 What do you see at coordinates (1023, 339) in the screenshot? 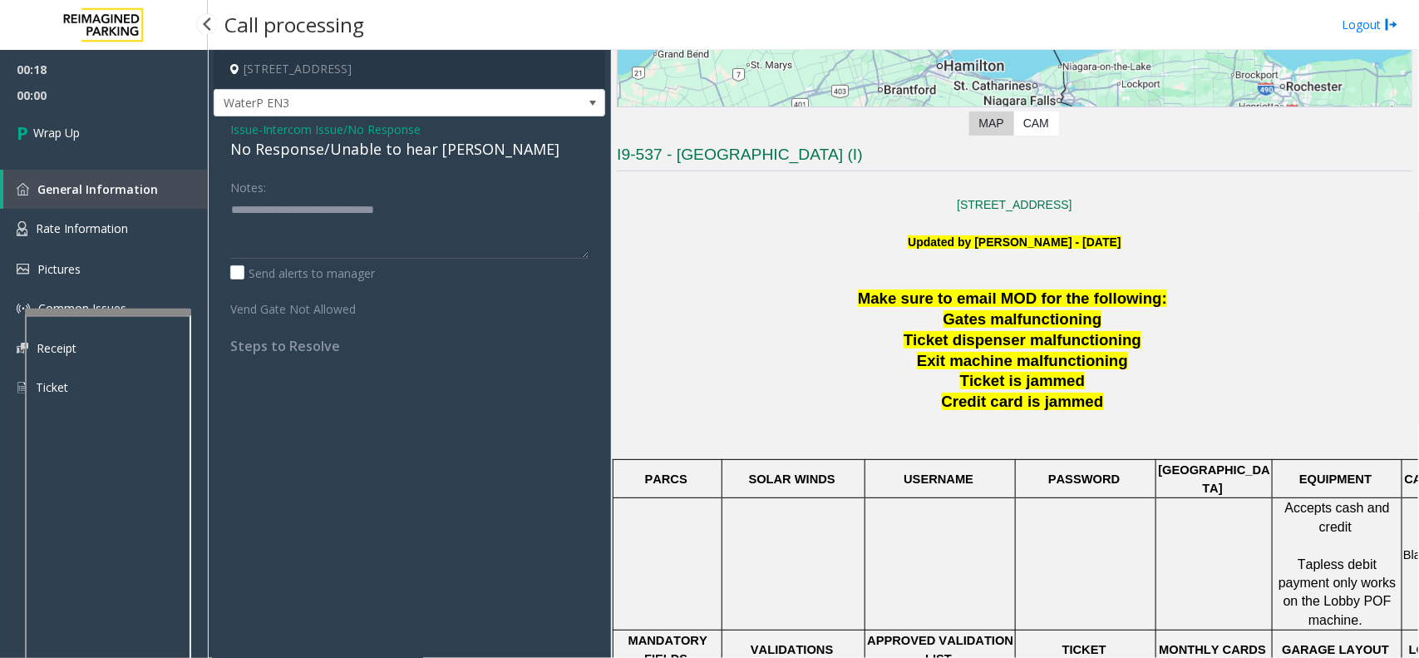
I see `span: Ticket dispenser malfunctioning` at bounding box center [1023, 339].